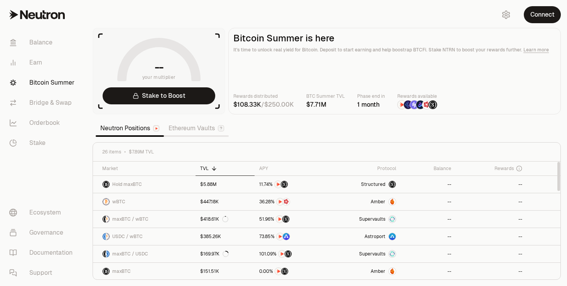  What do you see at coordinates (43, 83) in the screenshot?
I see `a: Bitcoin Summer` at bounding box center [43, 83].